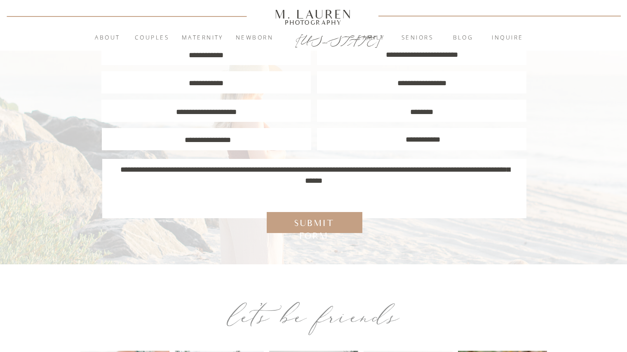  Describe the element at coordinates (418, 38) in the screenshot. I see `nav: Seniors` at that location.